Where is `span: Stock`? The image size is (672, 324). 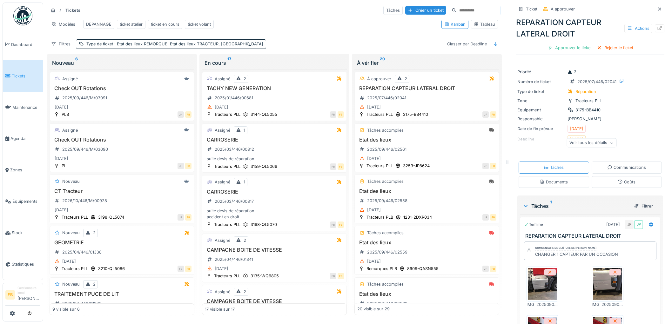
span: Stock is located at coordinates (26, 233).